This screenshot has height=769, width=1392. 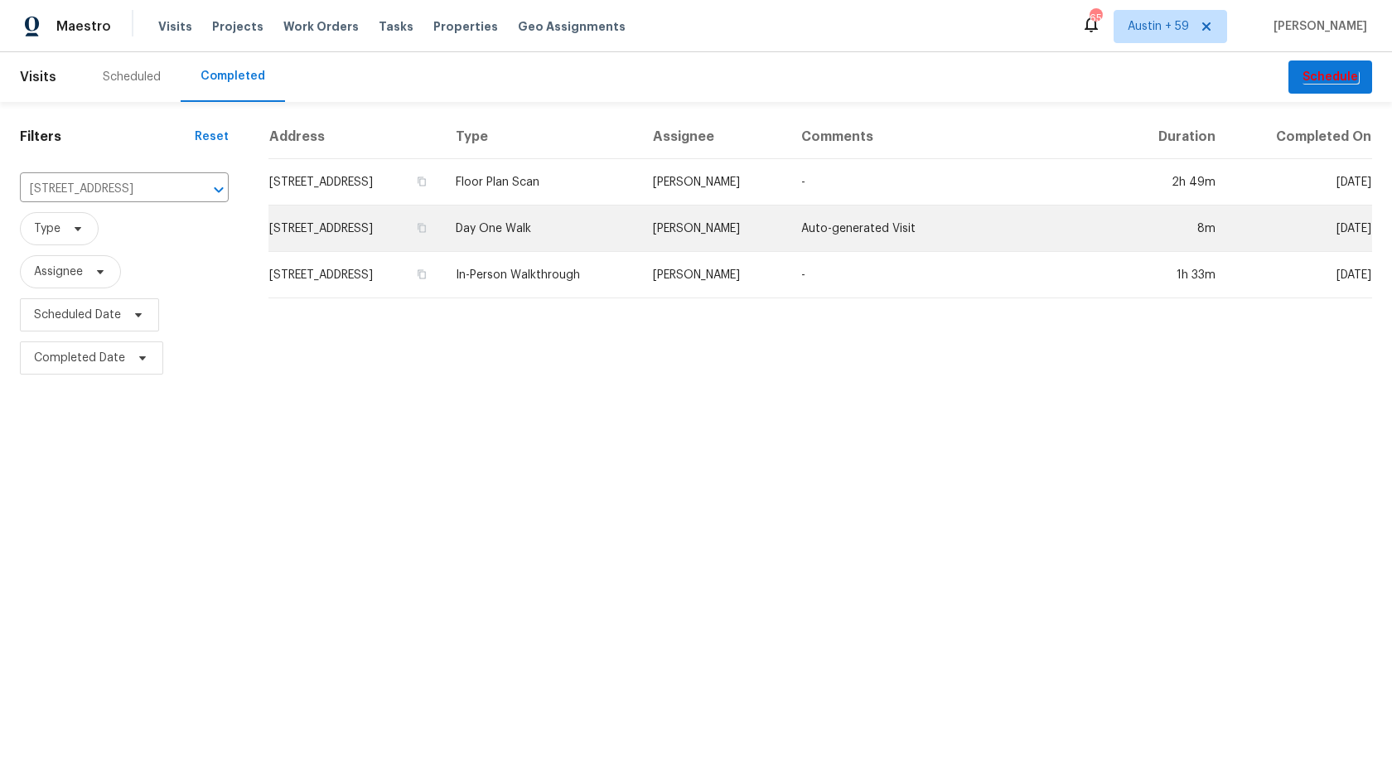 What do you see at coordinates (321, 27) in the screenshot?
I see `span: Work Orders` at bounding box center [321, 27].